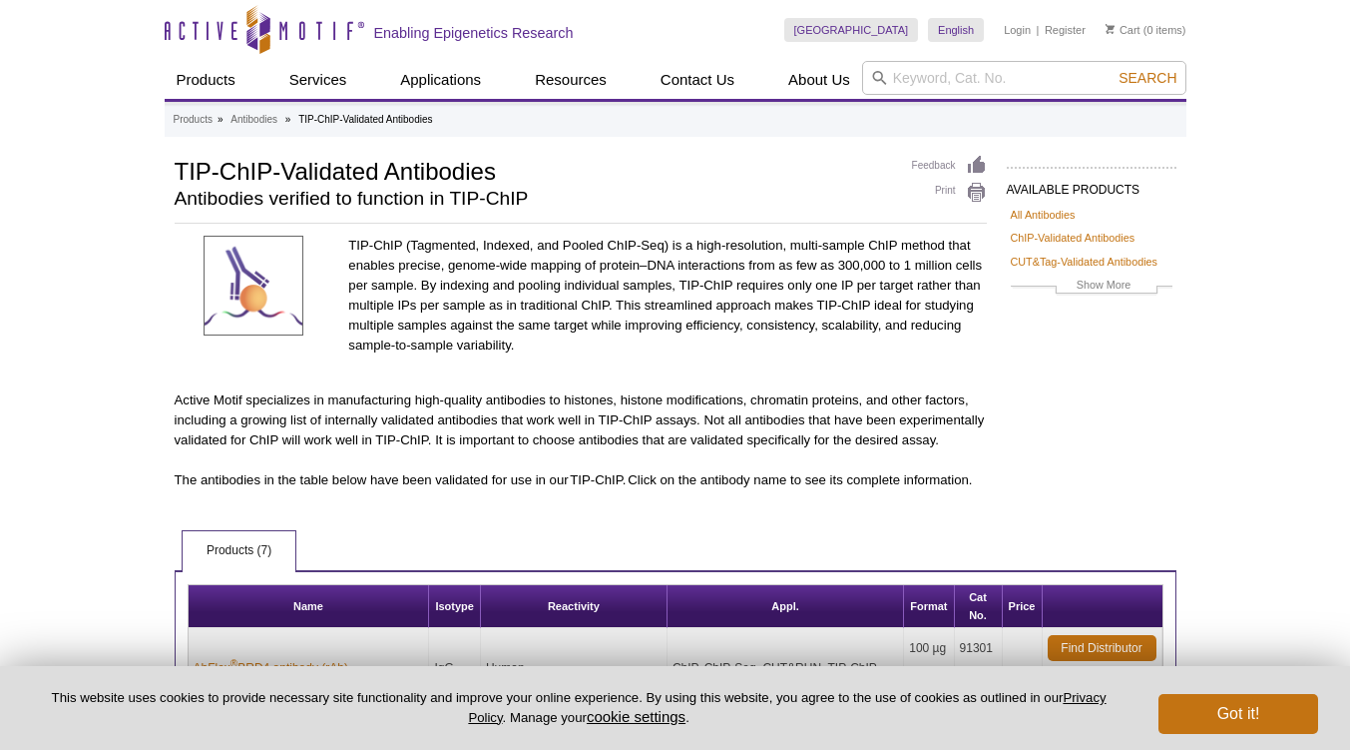 The height and width of the screenshot is (750, 1350). Describe the element at coordinates (1102, 648) in the screenshot. I see `a: Find Distributor` at that location.